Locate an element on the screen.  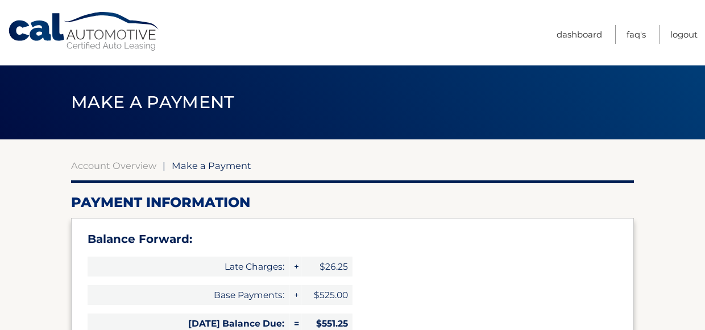
a: Dashboard is located at coordinates (579, 34).